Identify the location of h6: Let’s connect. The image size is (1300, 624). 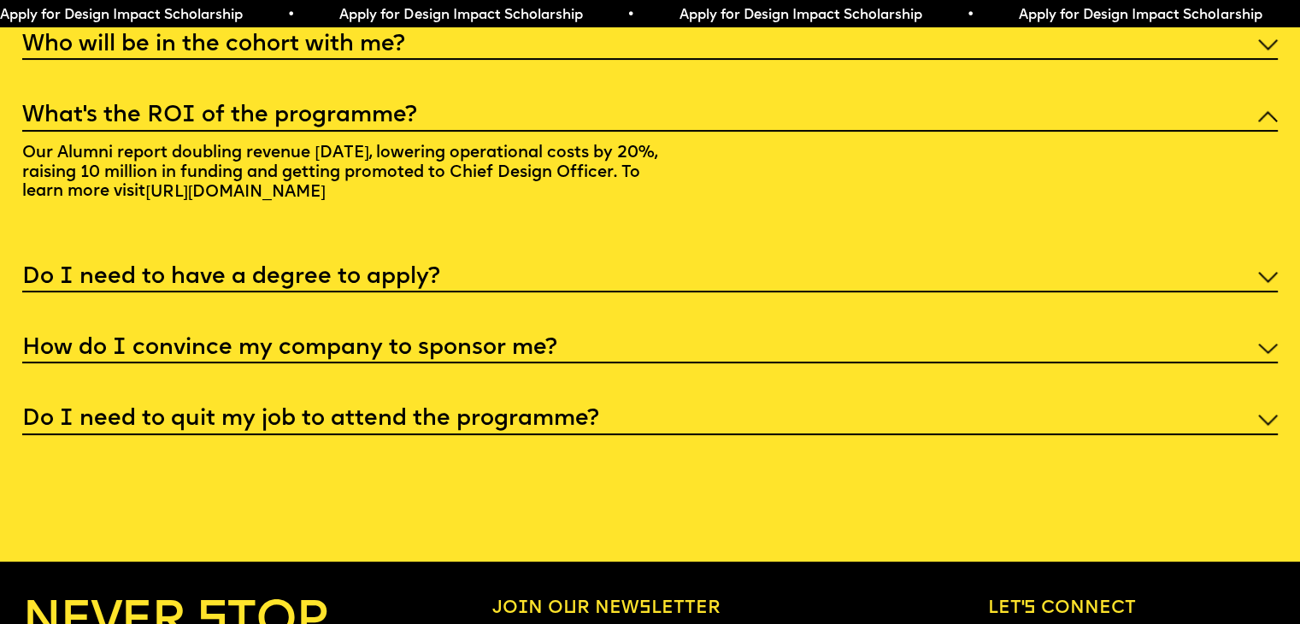
(1133, 608).